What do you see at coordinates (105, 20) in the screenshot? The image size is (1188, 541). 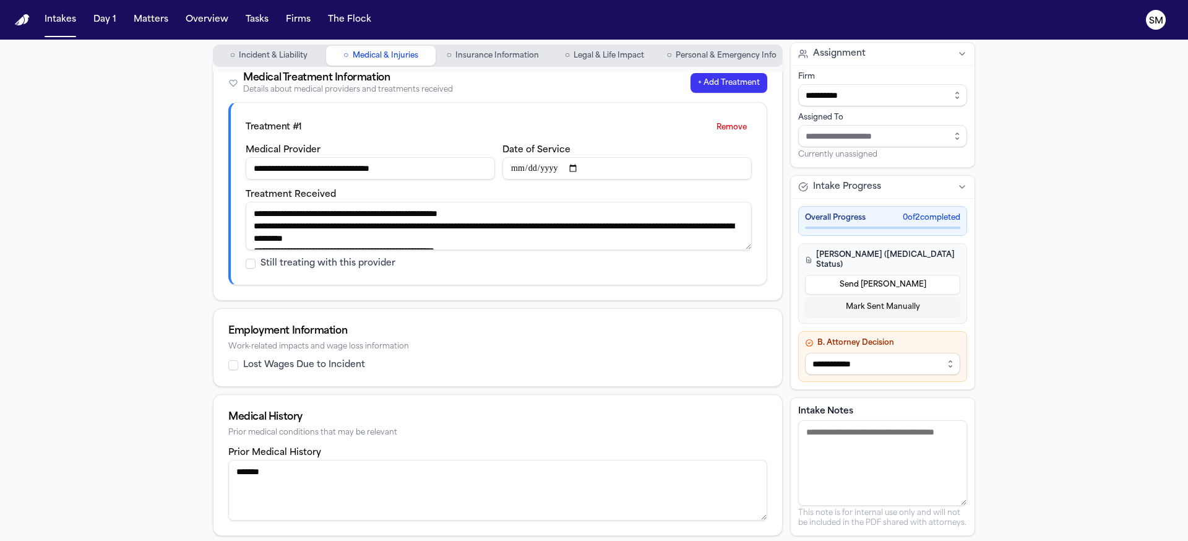 I see `a: Day 1` at bounding box center [105, 20].